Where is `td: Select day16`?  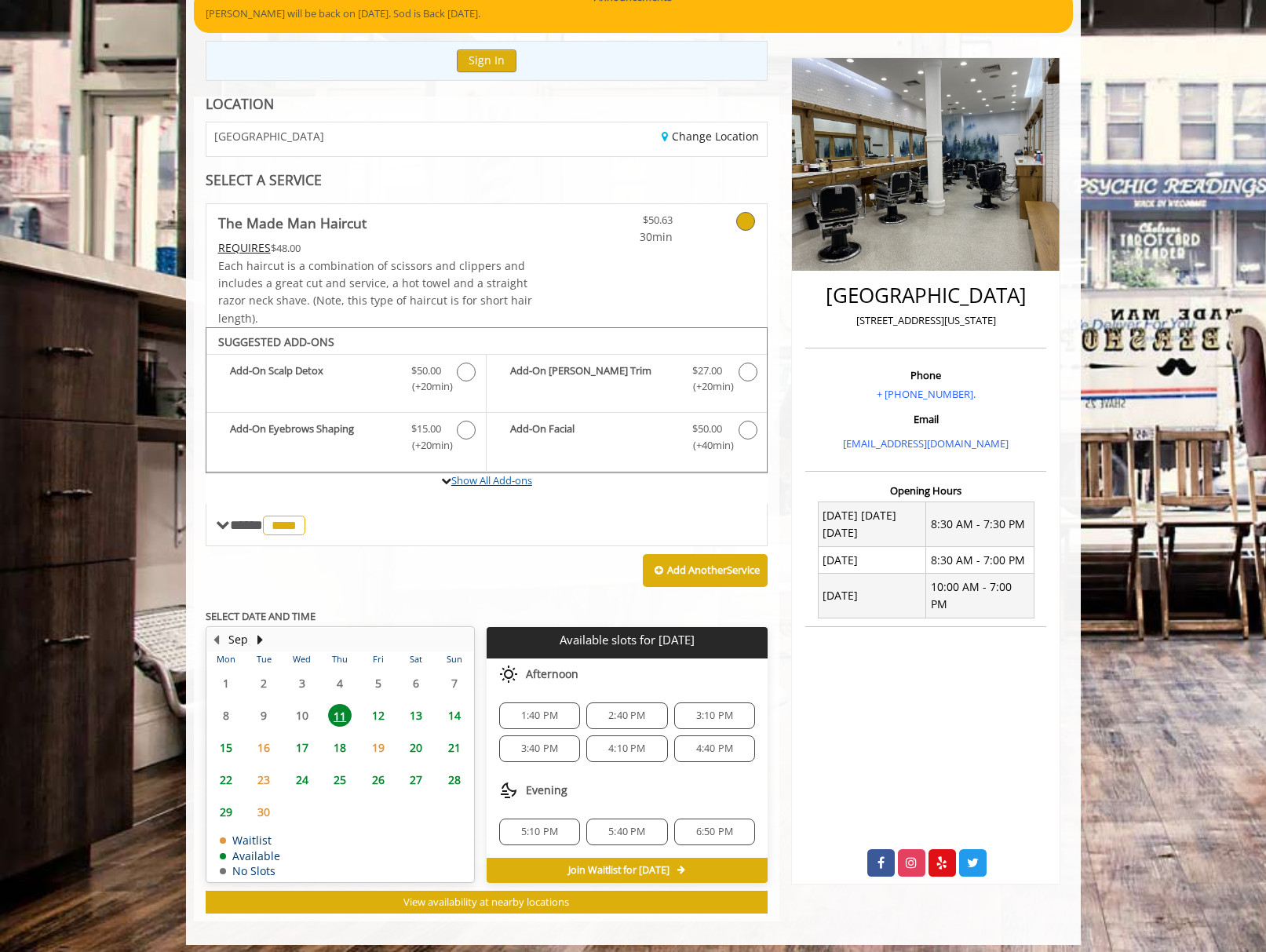
td: Select day16 is located at coordinates (264, 746).